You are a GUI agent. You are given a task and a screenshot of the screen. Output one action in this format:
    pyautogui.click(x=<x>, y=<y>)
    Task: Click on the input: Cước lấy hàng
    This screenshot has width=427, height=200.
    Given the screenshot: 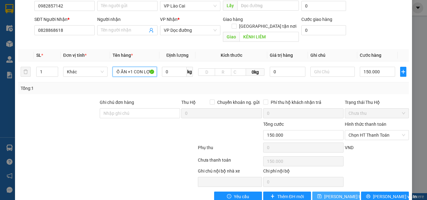 What is the action you would take?
    pyautogui.click(x=323, y=6)
    